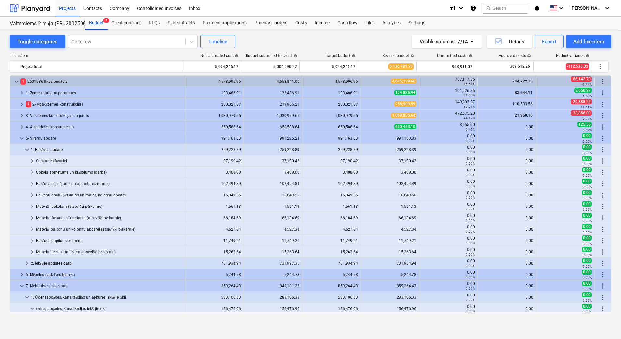 This screenshot has width=621, height=339. I want to click on div: 963,941.07, so click(445, 67).